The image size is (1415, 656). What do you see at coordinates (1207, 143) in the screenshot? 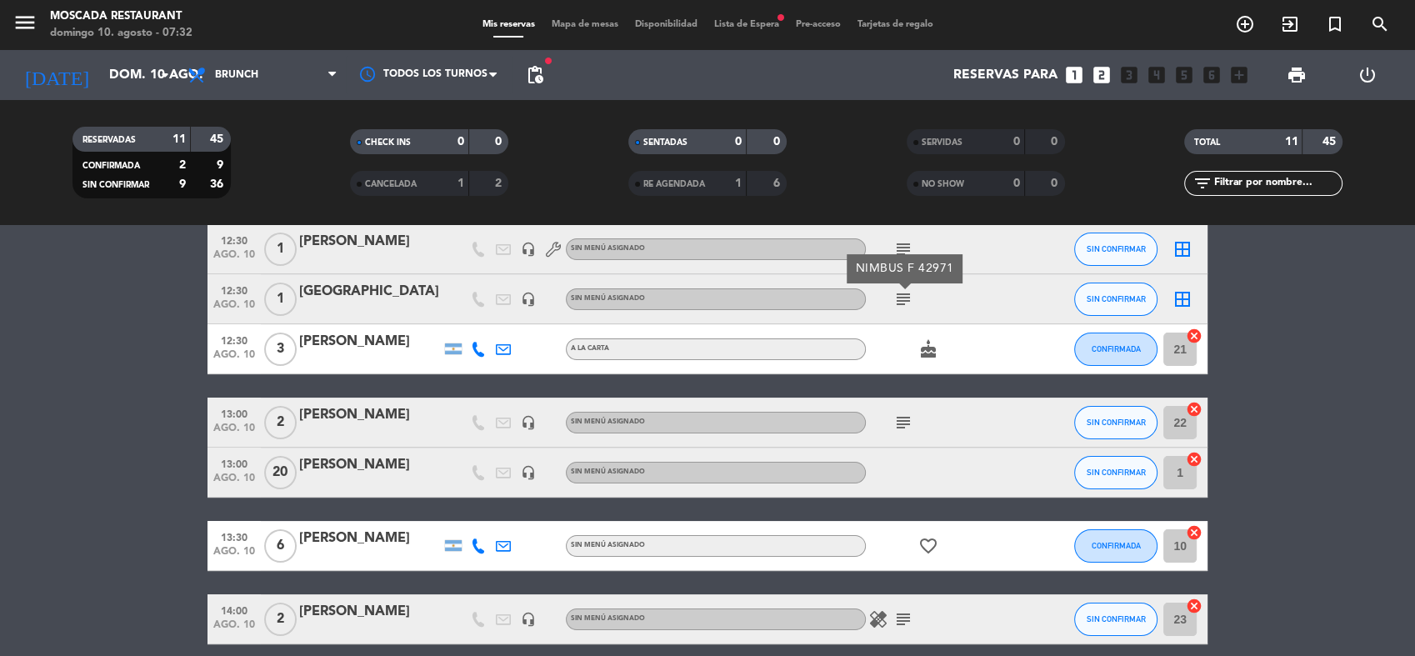
I see `span: TOTAL` at bounding box center [1207, 143].